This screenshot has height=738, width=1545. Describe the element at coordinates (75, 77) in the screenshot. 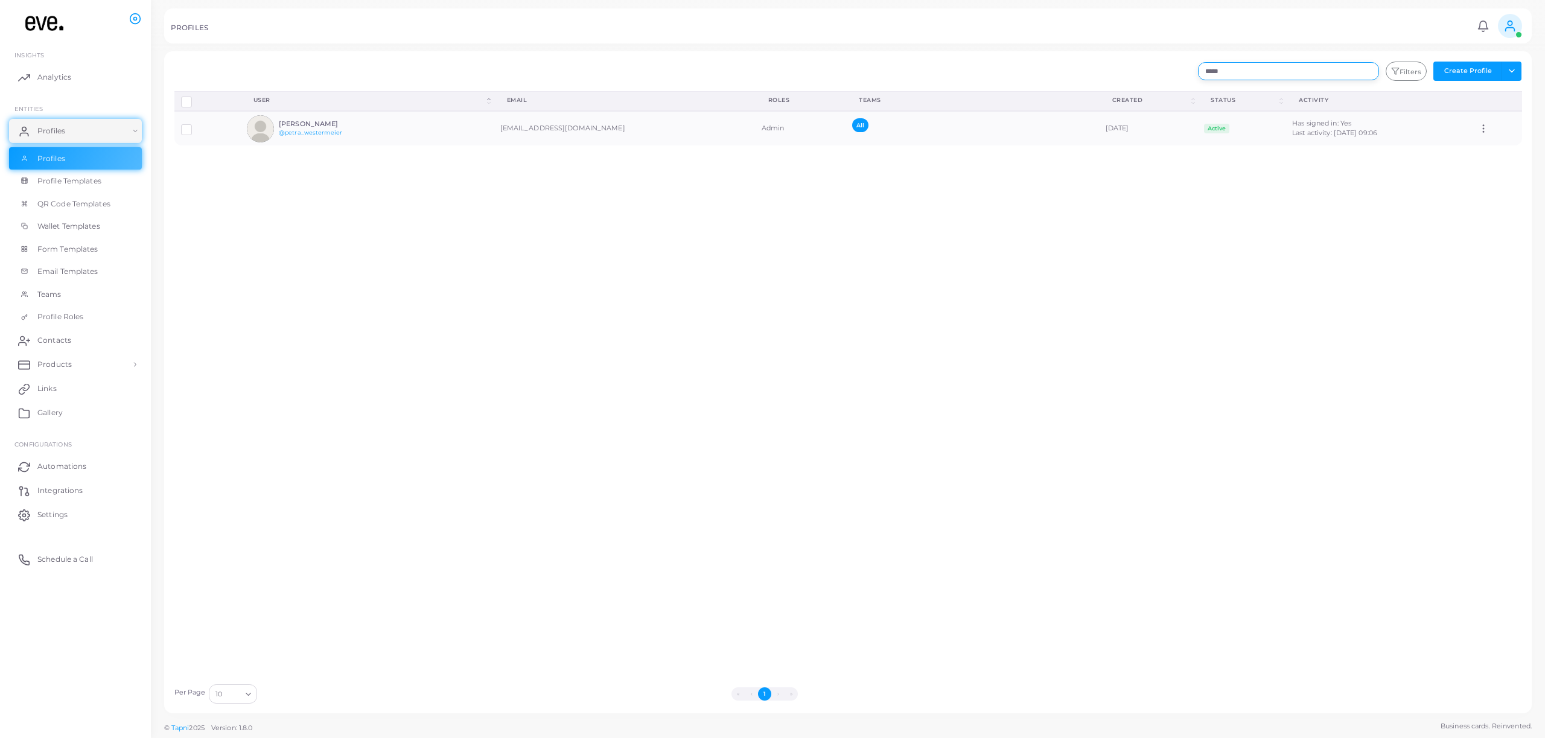

I see `a: Analytics` at that location.